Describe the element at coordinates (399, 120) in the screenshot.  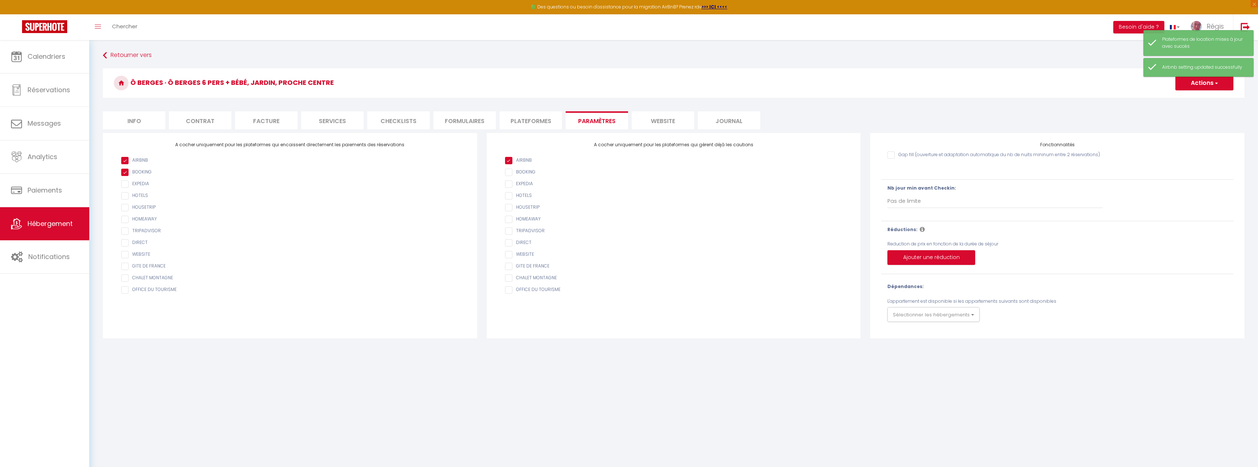
I see `li: Checklists` at that location.